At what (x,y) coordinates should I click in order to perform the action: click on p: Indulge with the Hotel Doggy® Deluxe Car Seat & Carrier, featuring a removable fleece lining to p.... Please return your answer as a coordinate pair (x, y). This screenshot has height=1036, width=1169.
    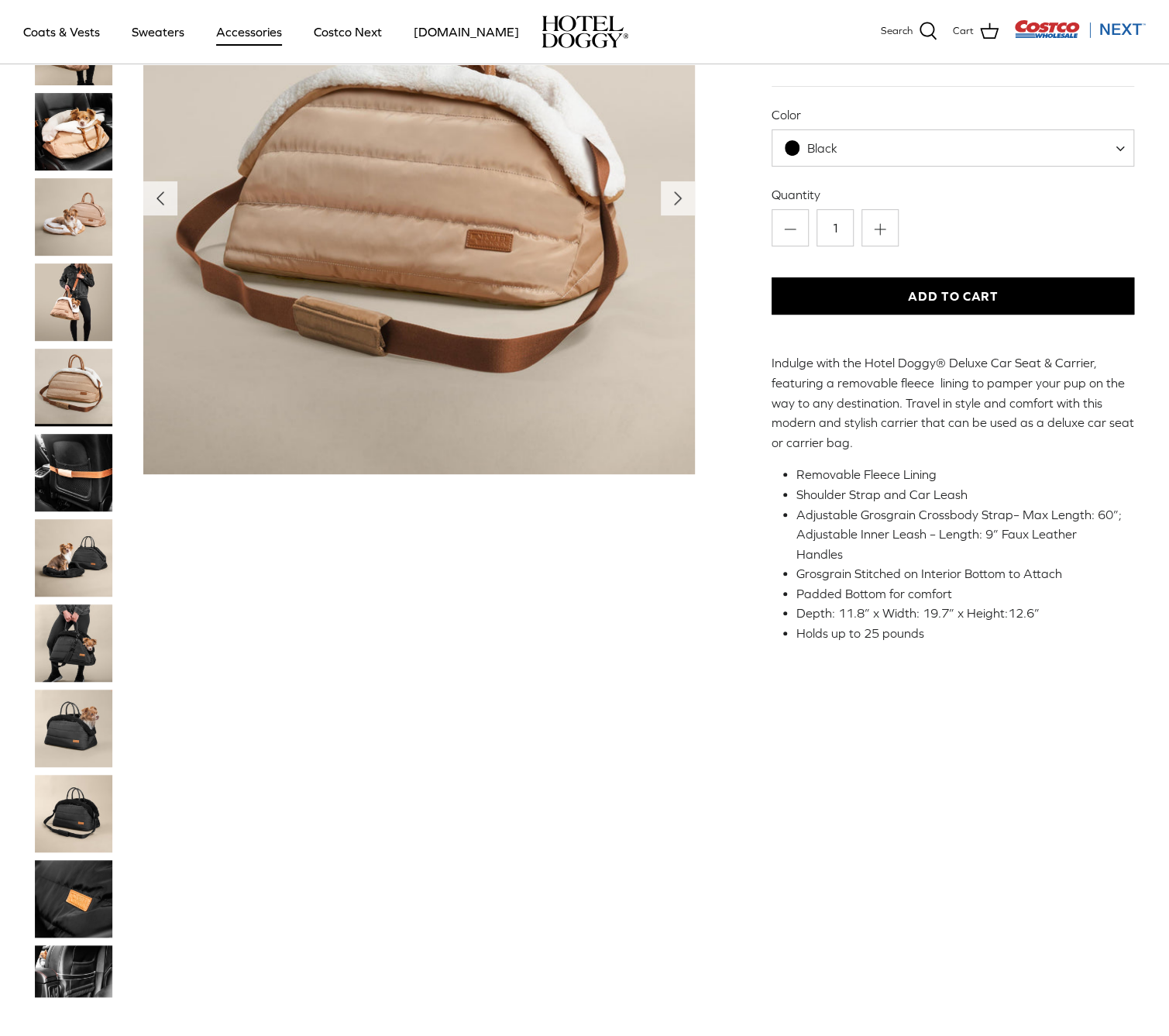
    Looking at the image, I should click on (953, 403).